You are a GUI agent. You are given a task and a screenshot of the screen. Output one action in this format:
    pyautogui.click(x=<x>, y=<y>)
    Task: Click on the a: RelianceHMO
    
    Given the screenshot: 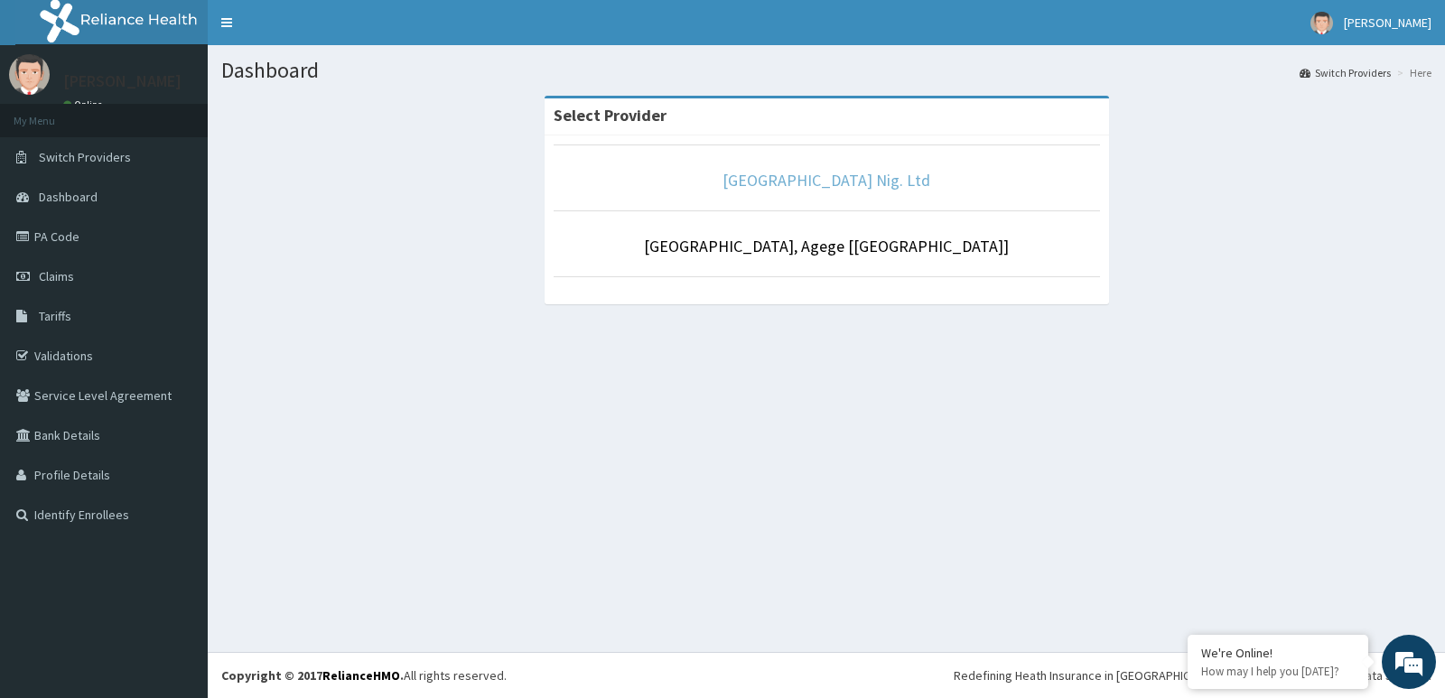 What is the action you would take?
    pyautogui.click(x=361, y=676)
    